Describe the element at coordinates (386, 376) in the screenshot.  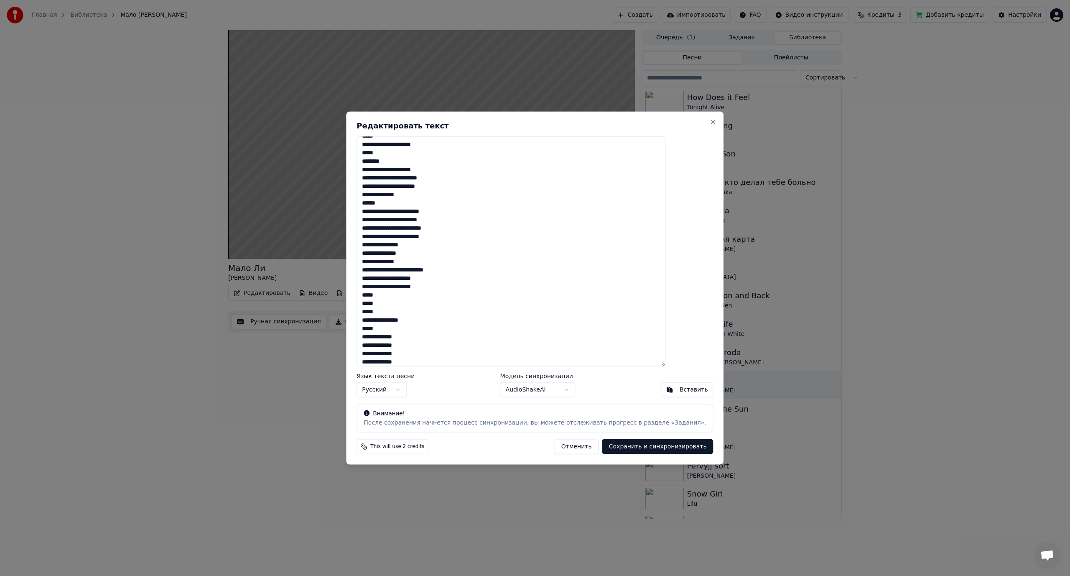
I see `label: Язык текста песни` at that location.